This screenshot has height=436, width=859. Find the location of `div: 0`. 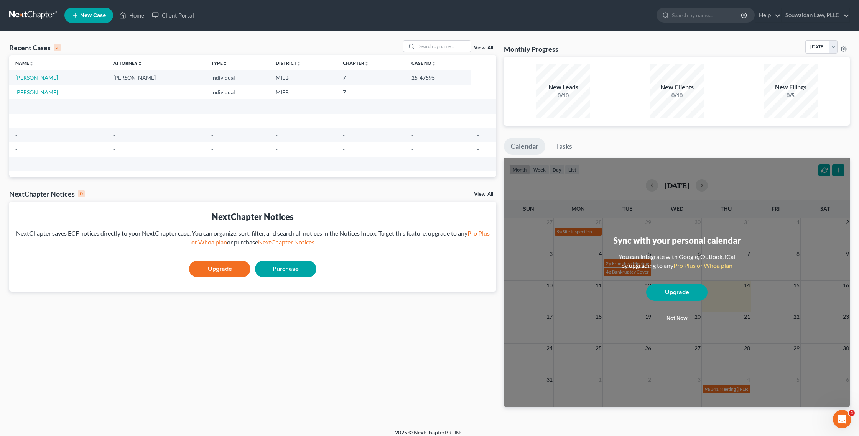

div: 0 is located at coordinates (81, 194).